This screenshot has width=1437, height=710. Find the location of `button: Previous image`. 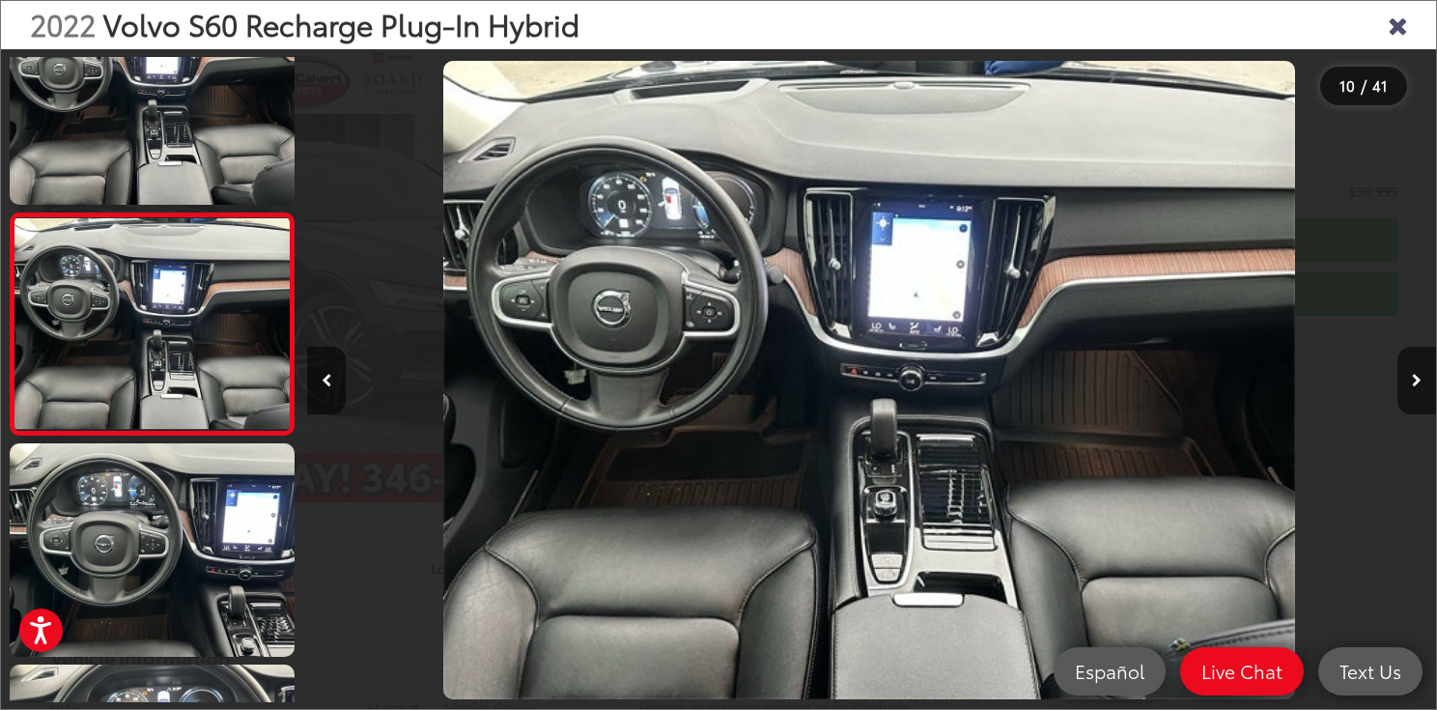

button: Previous image is located at coordinates (326, 380).